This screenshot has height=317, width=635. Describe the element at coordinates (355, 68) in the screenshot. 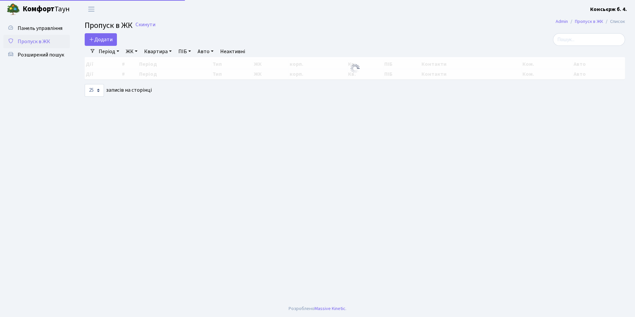

I see `img: Обробка...` at that location.